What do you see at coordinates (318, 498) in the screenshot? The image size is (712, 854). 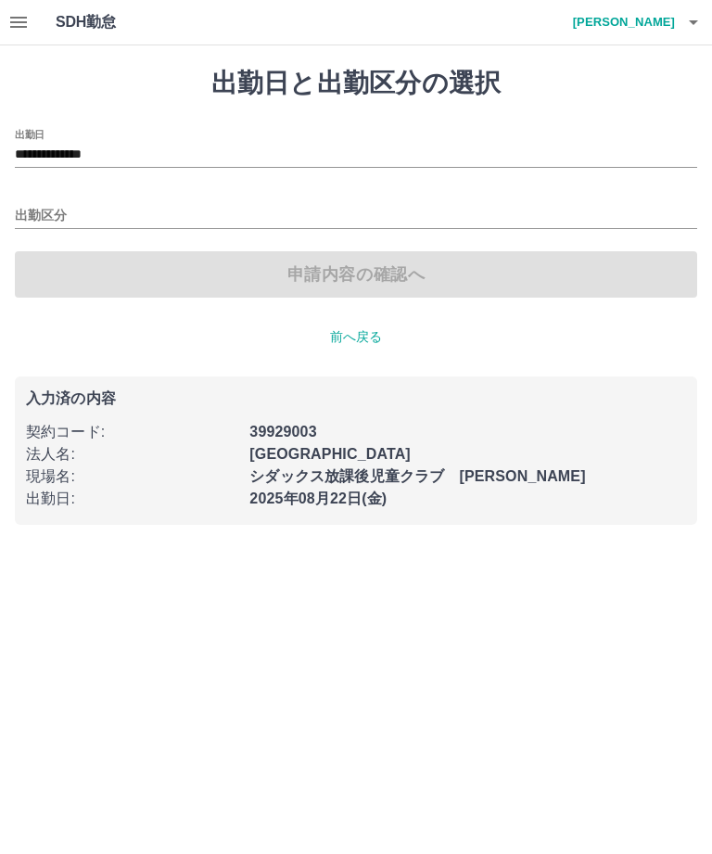 I see `b: 2025年08月22日(金)` at bounding box center [318, 498].